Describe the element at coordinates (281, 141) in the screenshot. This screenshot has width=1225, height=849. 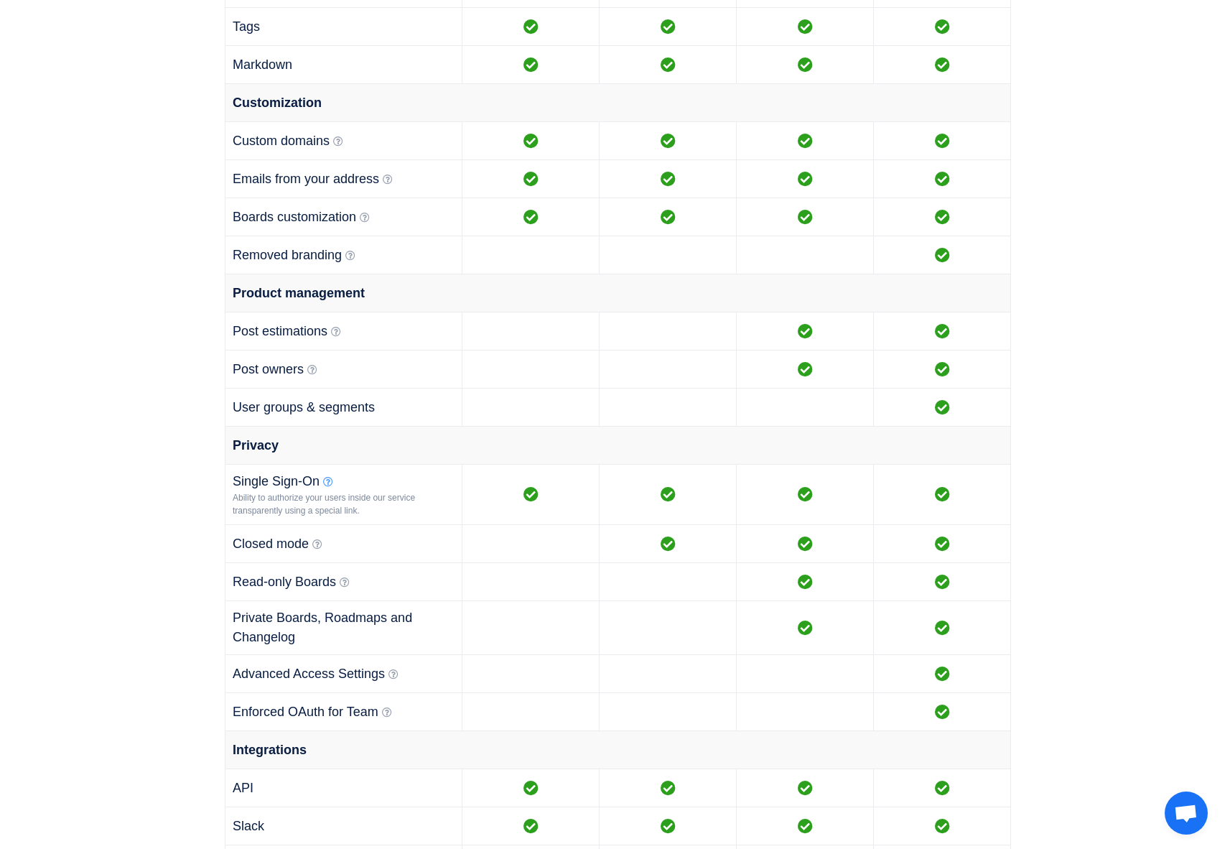
I see `span: Custom domains` at that location.